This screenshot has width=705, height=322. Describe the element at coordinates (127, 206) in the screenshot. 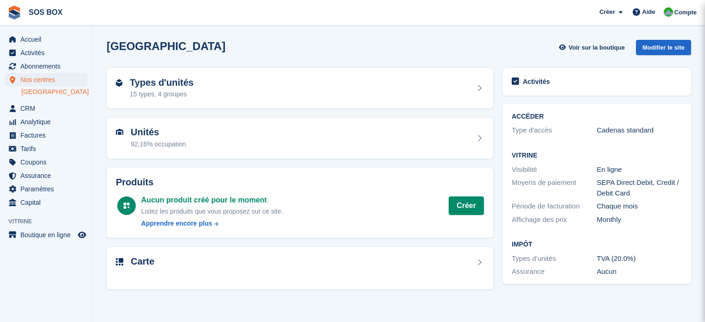

I see `img: custom-product-icn-white-7c27a13f52cf5f2f504a55ee73a895a1f82ff5669d69490e13668eaf7ade3bb5.svg` at that location.